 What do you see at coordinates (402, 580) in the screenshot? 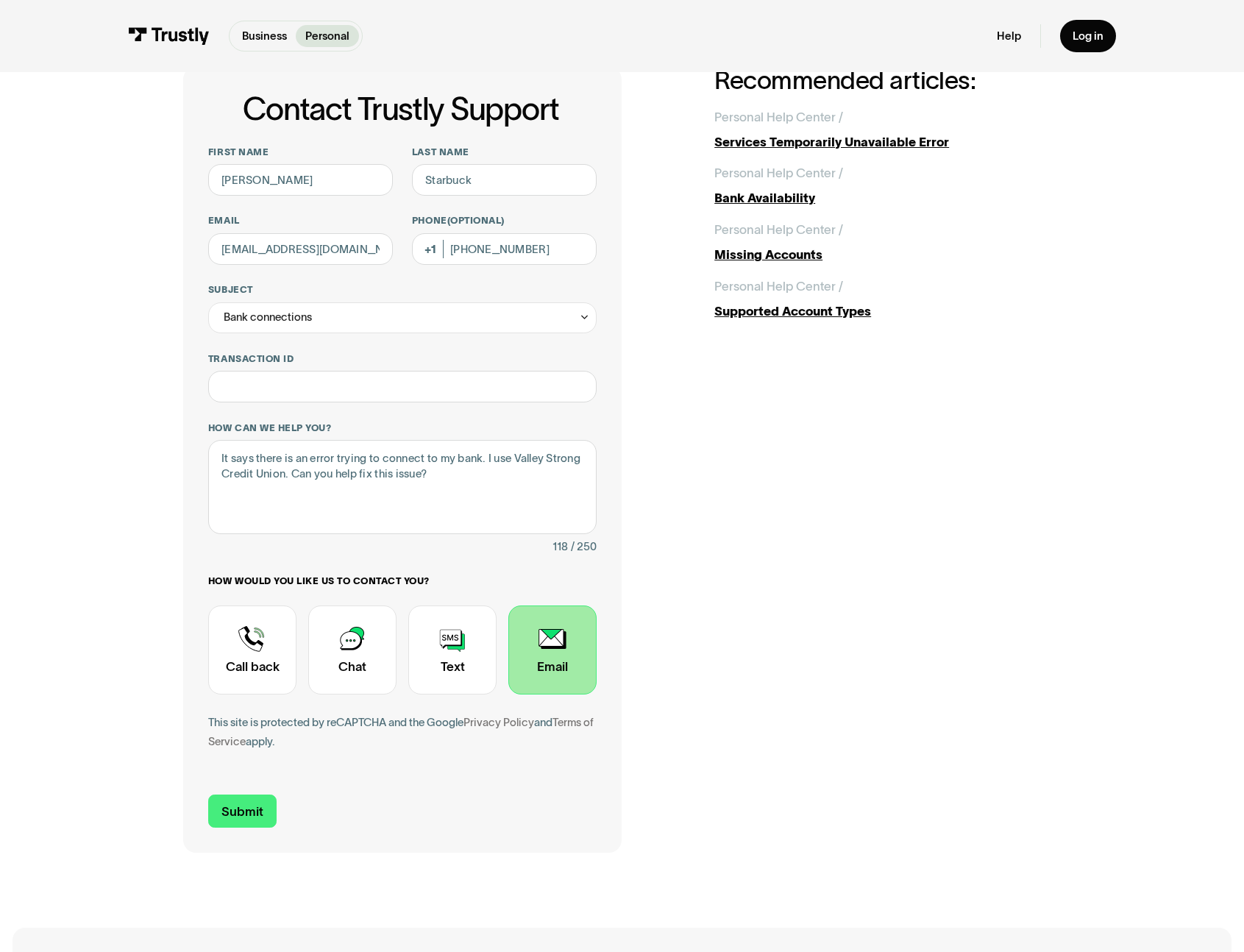
I see `label: How would you like us to contact you?` at bounding box center [402, 580].